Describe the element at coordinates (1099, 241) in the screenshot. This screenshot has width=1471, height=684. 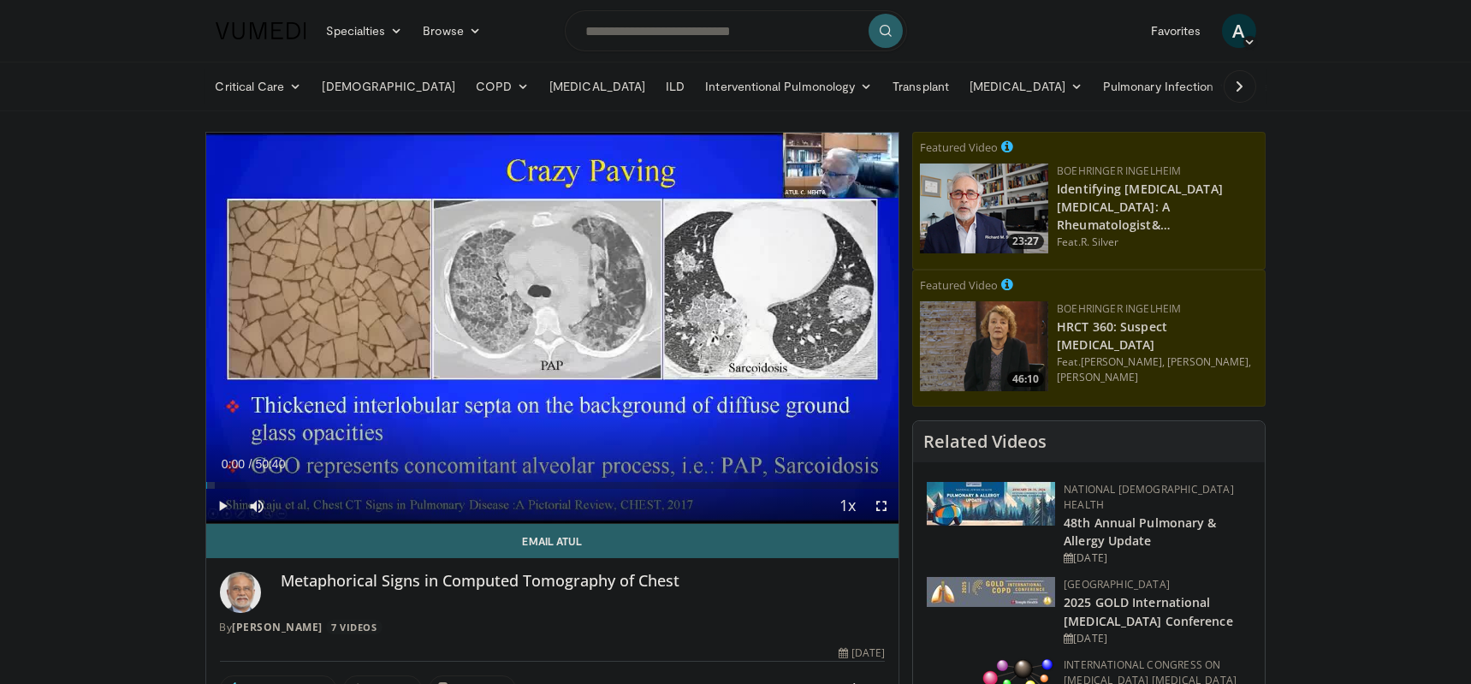
I see `a: R. Silver` at that location.